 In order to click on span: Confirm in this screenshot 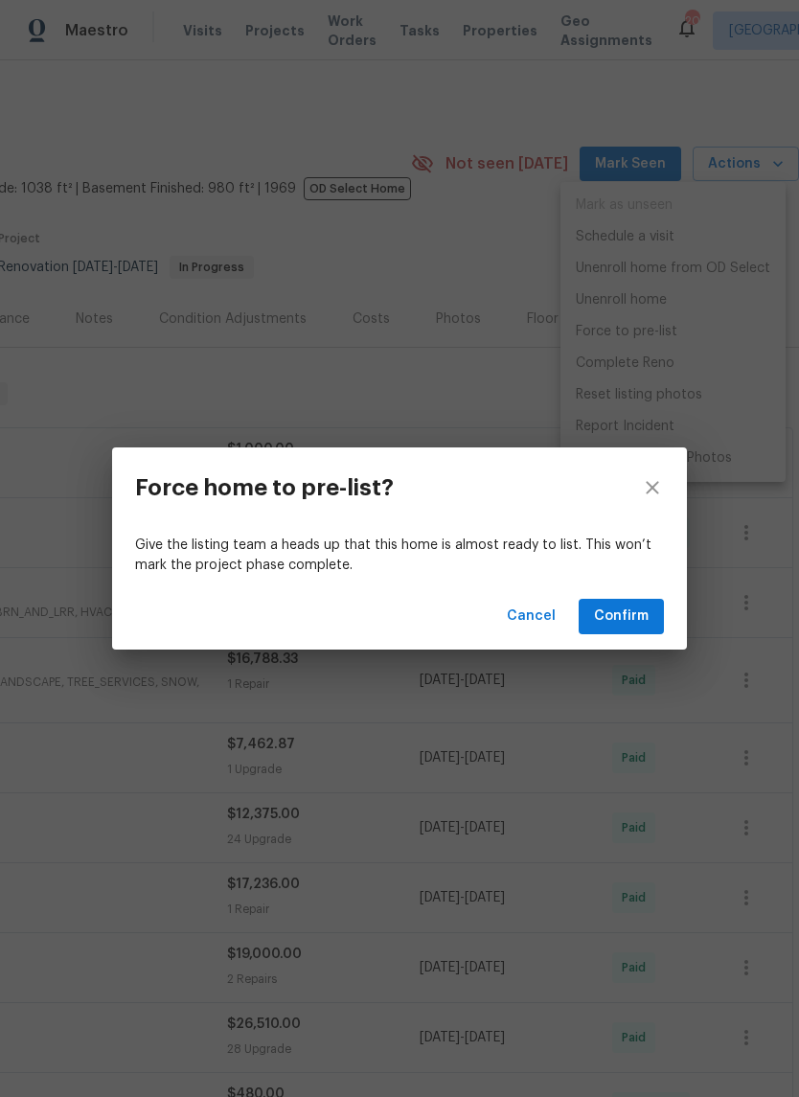, I will do `click(621, 616)`.